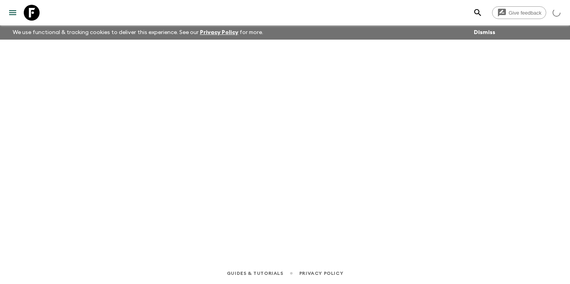  What do you see at coordinates (255, 273) in the screenshot?
I see `a: Guides & Tutorials` at bounding box center [255, 273].